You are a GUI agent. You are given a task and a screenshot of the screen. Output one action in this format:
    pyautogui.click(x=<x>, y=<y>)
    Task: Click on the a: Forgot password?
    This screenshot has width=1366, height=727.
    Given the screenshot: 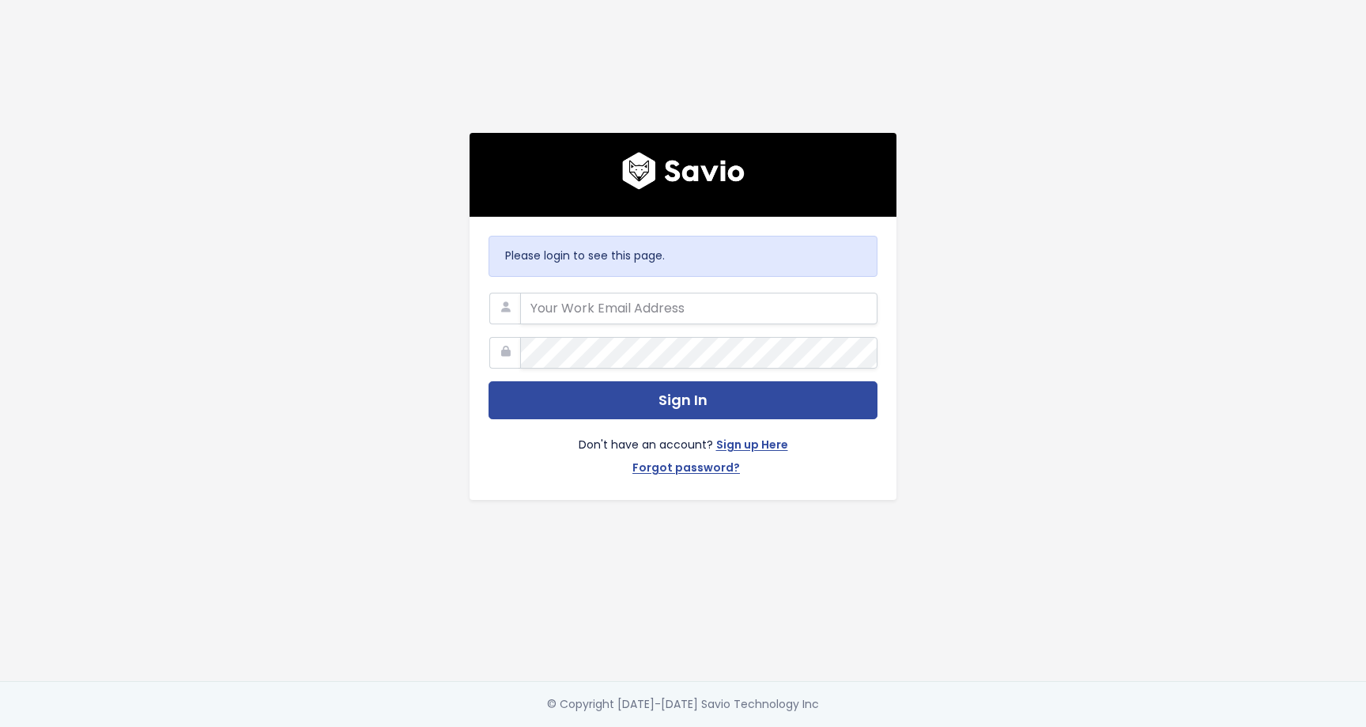 What is the action you would take?
    pyautogui.click(x=686, y=469)
    